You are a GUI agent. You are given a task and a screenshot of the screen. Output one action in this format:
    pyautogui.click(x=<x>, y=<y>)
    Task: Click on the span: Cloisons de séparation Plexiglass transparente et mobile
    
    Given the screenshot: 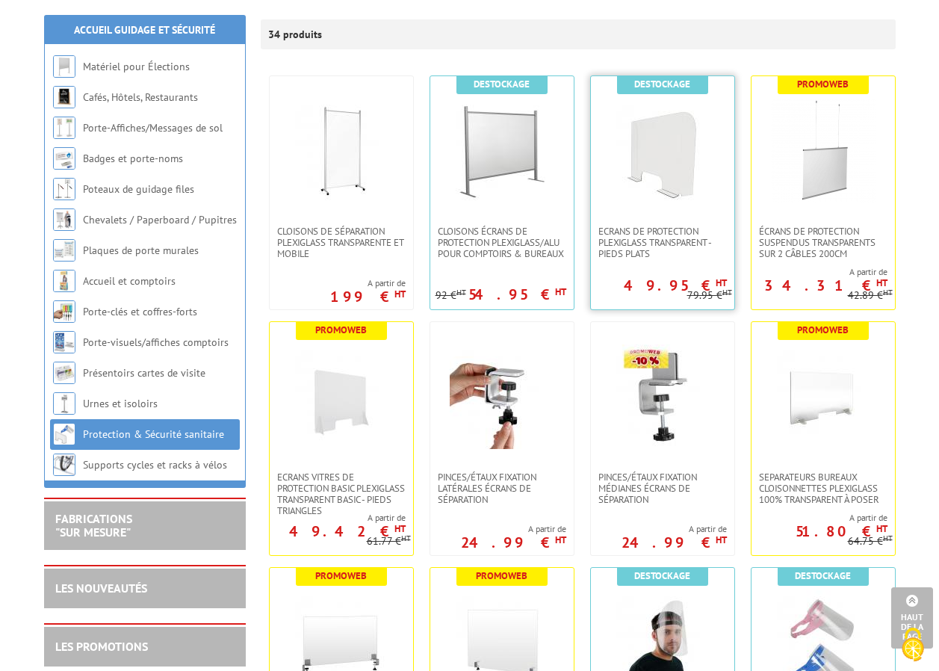 What is the action you would take?
    pyautogui.click(x=342, y=242)
    